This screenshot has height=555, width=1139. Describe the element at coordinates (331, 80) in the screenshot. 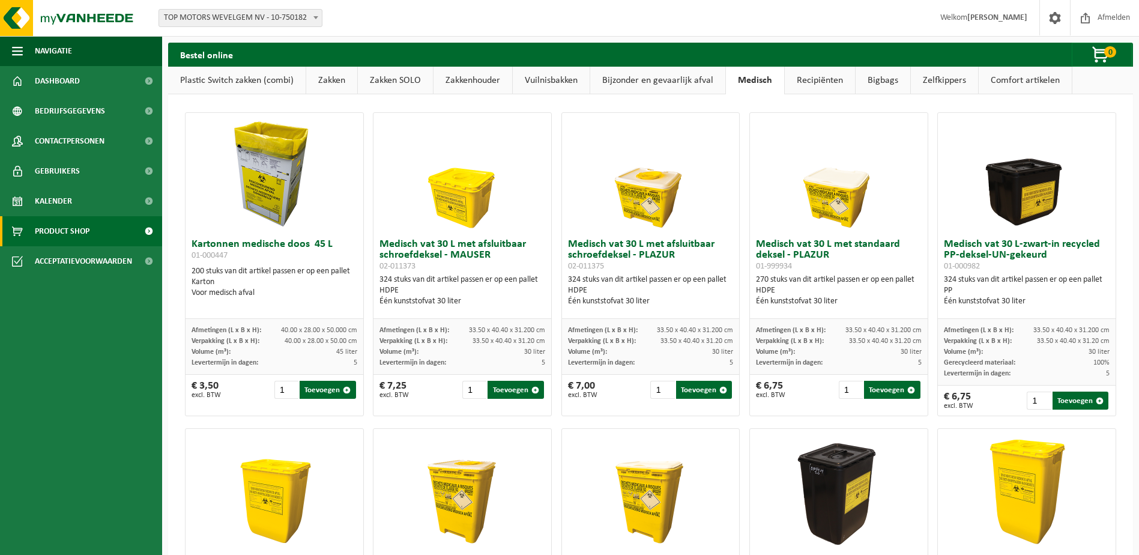

I see `a: Zakken` at that location.